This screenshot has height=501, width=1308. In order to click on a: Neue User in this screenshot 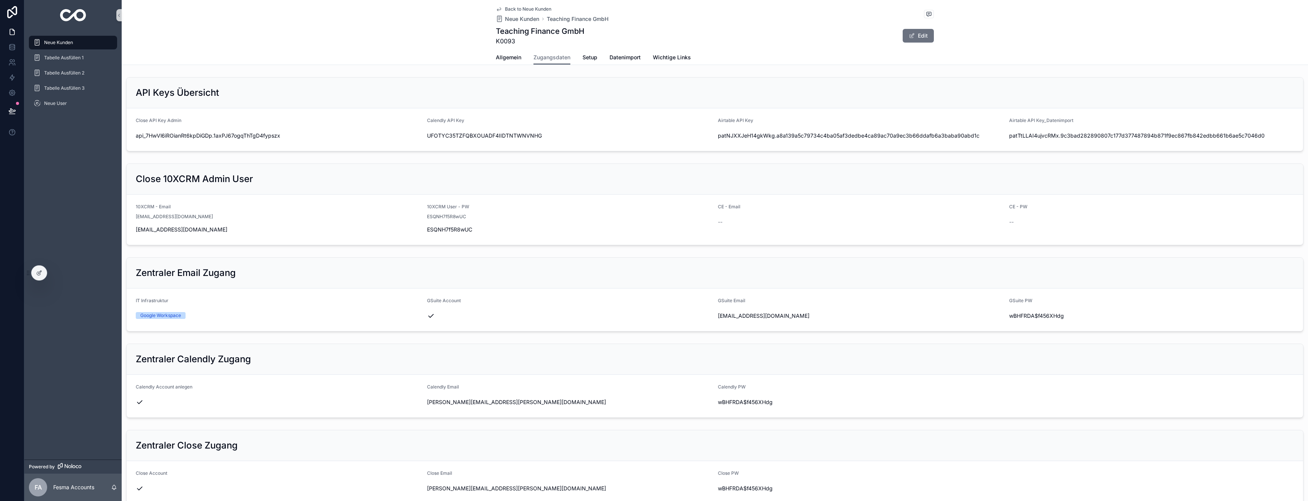, I will do `click(73, 103)`.